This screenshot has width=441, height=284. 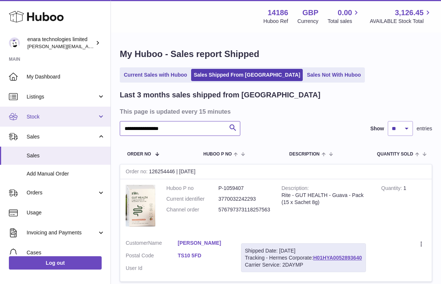 I want to click on img: Dee@enara.co, so click(x=14, y=43).